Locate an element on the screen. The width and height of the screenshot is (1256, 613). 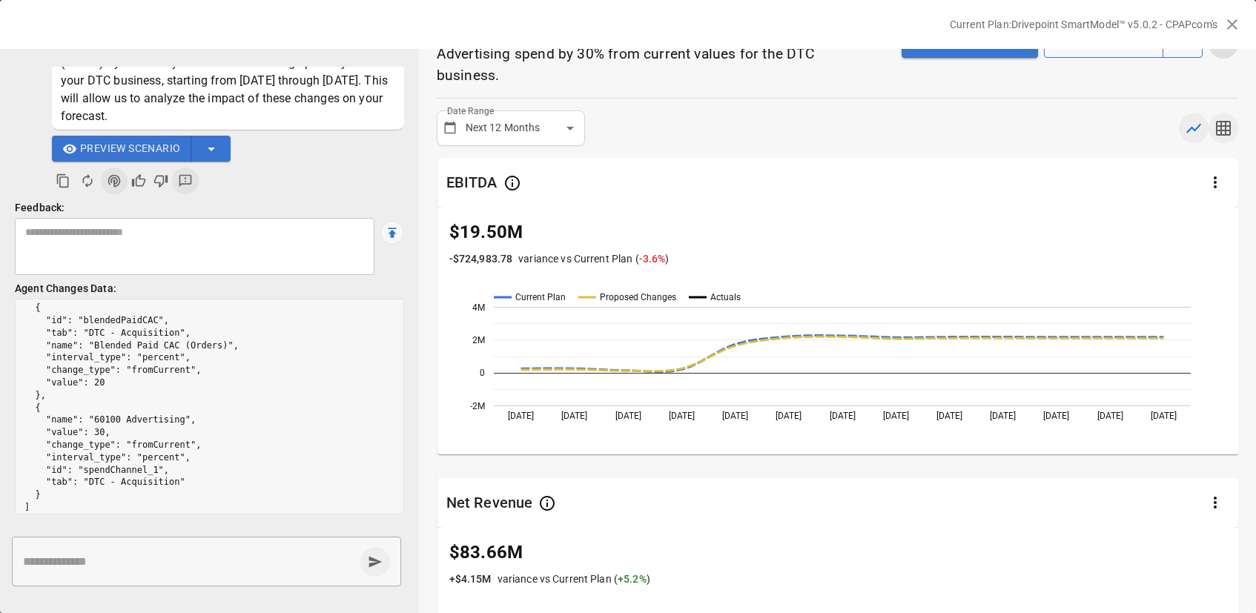
button: Agent Changes Data is located at coordinates (114, 181).